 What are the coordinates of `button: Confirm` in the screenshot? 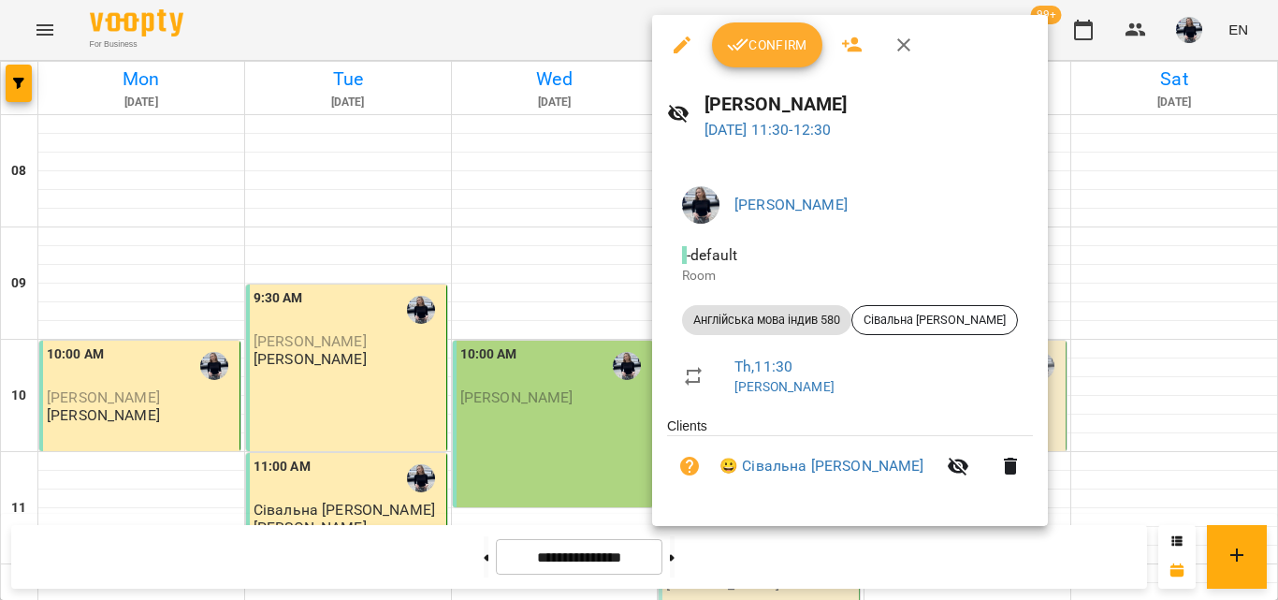 It's located at (767, 45).